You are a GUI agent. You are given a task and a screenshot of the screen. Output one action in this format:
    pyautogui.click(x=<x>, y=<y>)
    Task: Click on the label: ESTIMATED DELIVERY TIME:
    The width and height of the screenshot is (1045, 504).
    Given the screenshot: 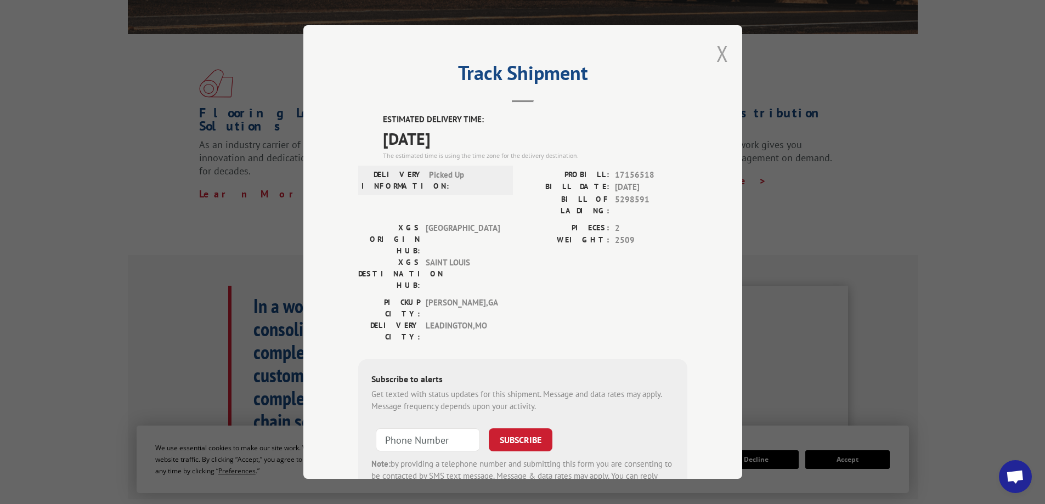 What is the action you would take?
    pyautogui.click(x=535, y=120)
    